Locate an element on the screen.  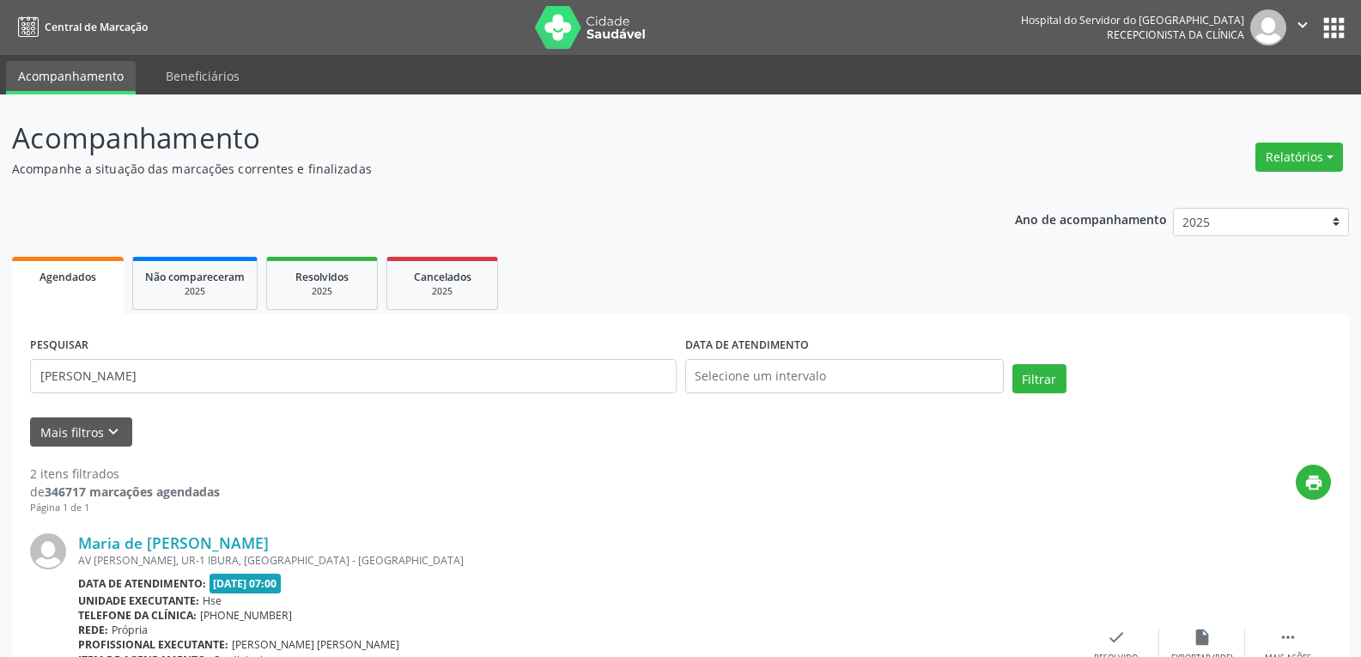
a: Acompanhamento is located at coordinates (70, 77).